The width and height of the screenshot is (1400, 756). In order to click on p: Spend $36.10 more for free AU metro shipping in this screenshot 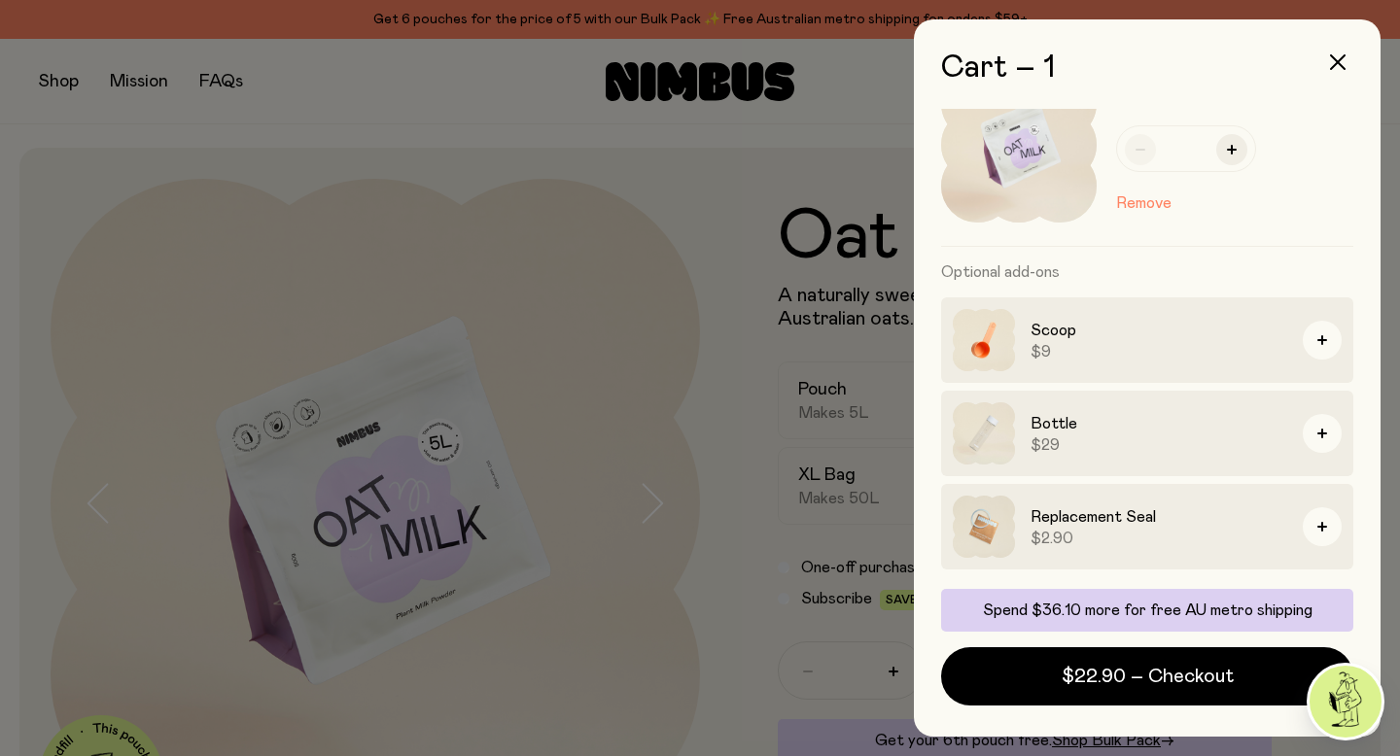, I will do `click(1147, 611)`.